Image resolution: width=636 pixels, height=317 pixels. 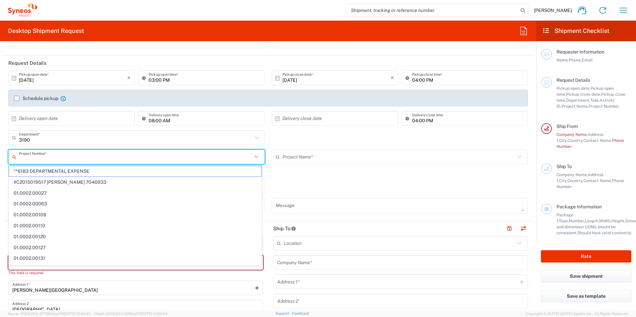 What do you see at coordinates (575, 60) in the screenshot?
I see `span: Phone,` at bounding box center [575, 60].